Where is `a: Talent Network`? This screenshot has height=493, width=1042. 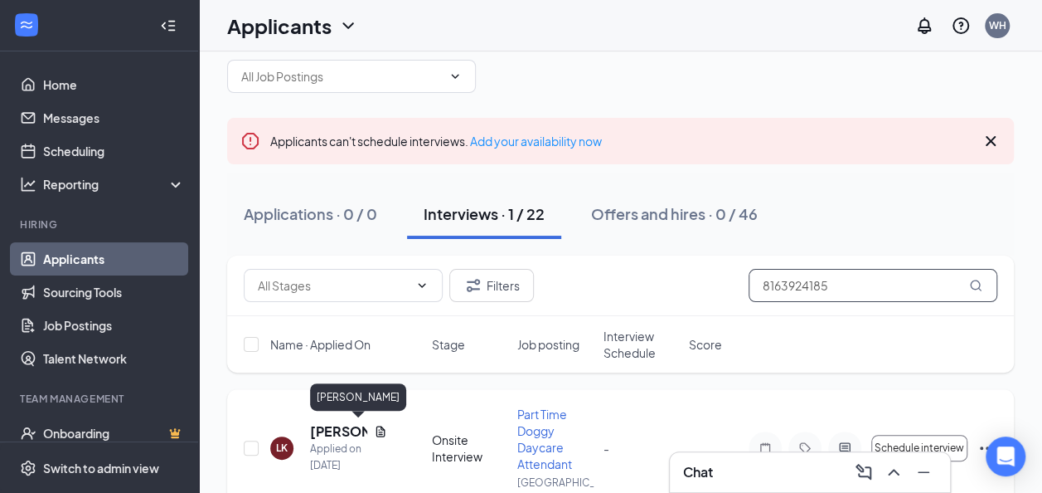 a: Talent Network is located at coordinates (114, 358).